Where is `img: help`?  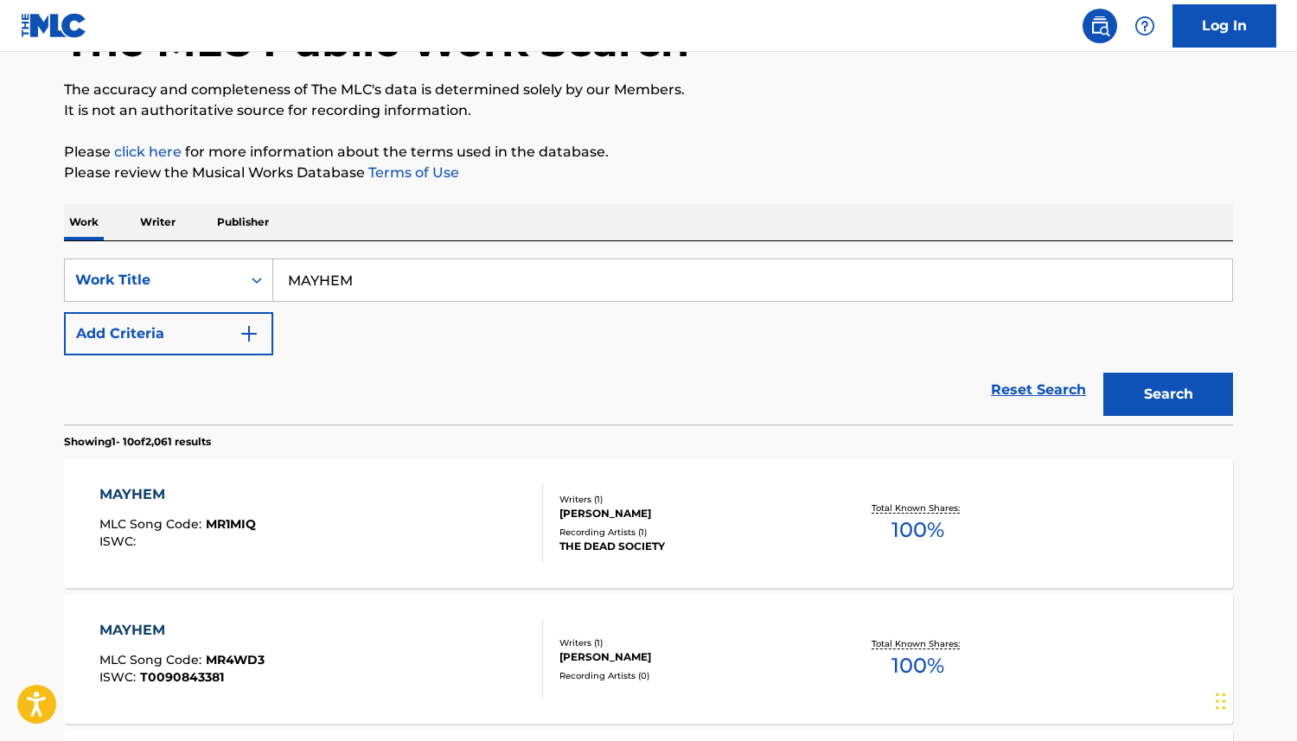
img: help is located at coordinates (1145, 26).